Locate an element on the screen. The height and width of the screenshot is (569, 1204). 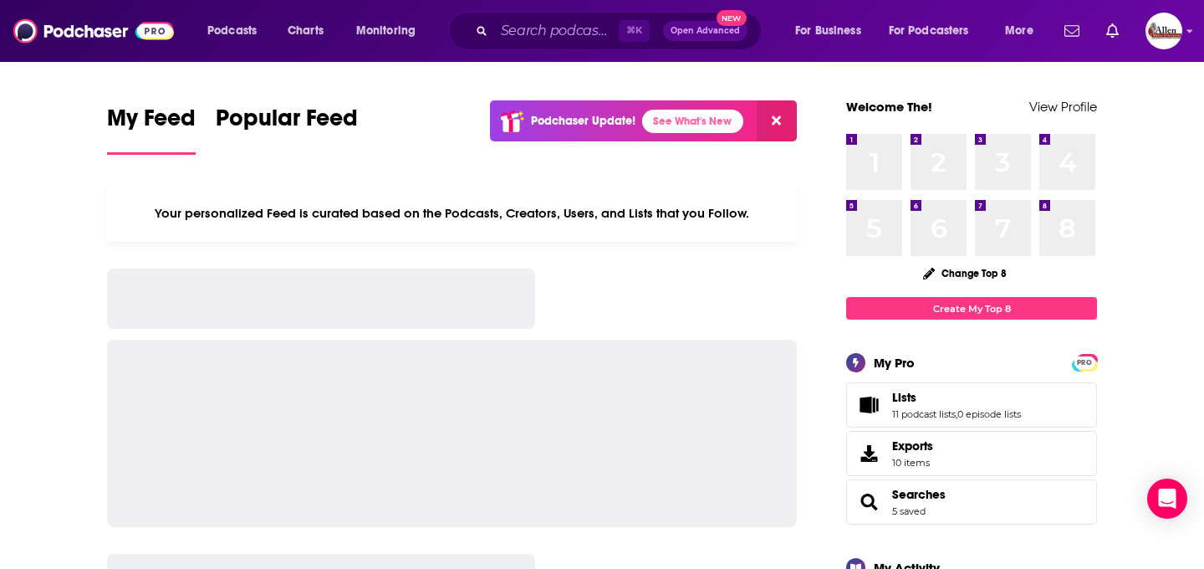
div: My Pro is located at coordinates (894, 362).